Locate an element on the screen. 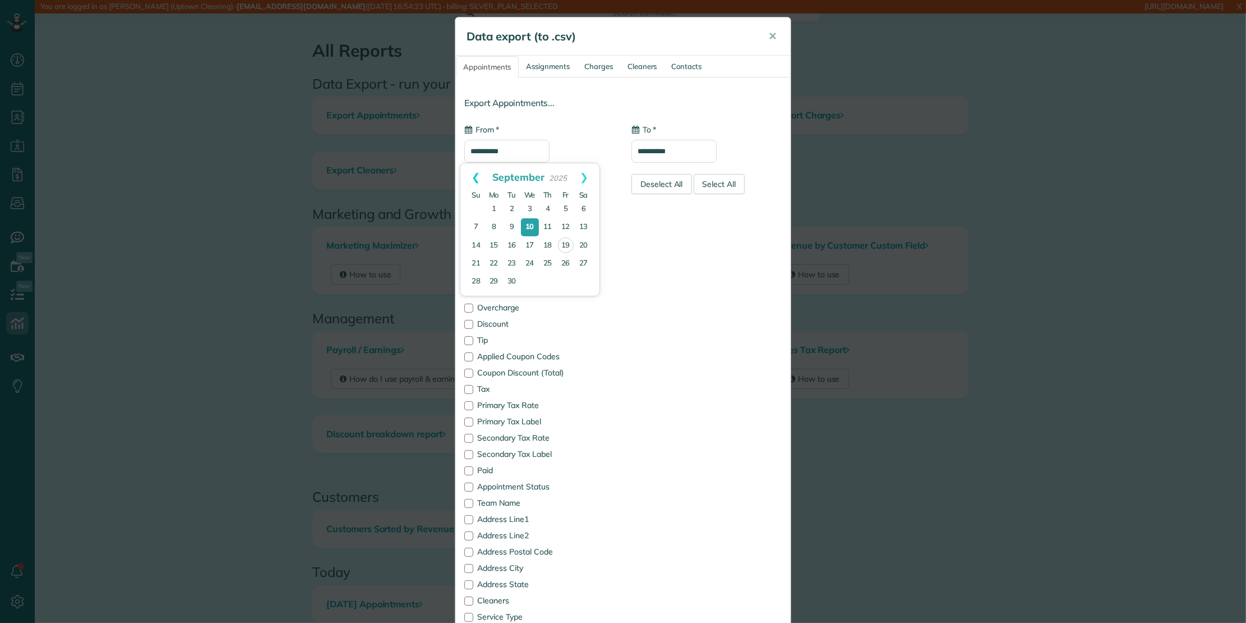  span: Monday is located at coordinates (494, 195).